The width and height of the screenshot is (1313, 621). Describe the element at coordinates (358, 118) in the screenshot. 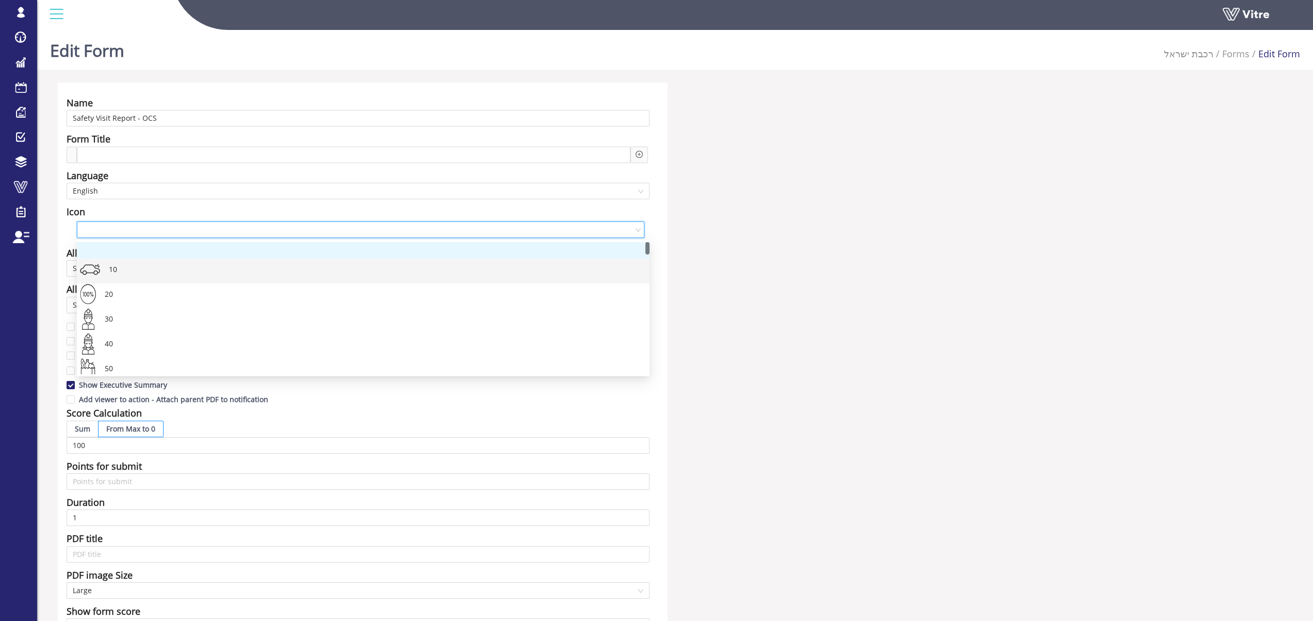

I see `input: Name` at that location.